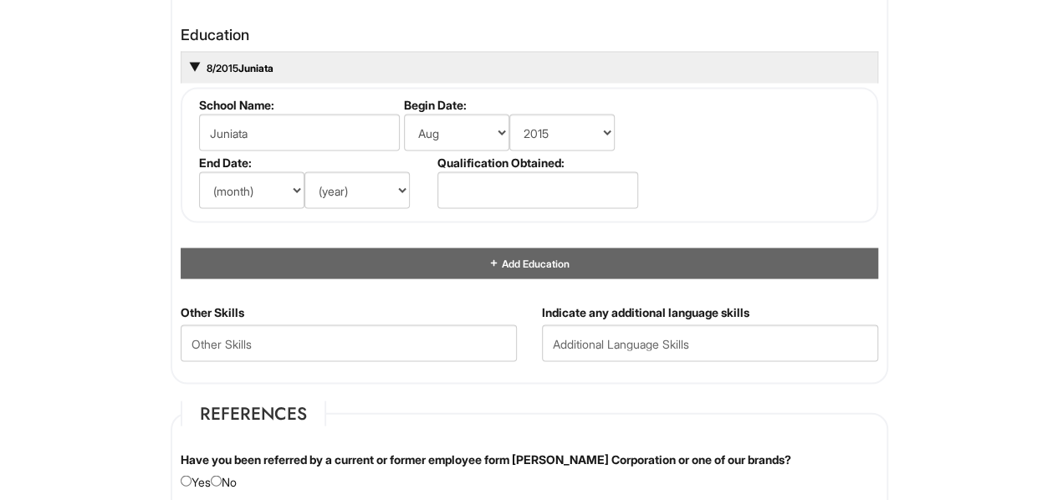  I want to click on span: 8/2015, so click(222, 68).